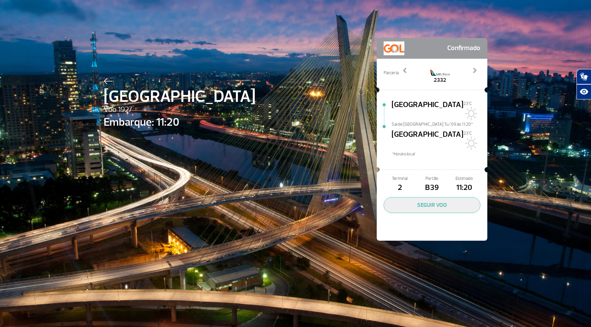 This screenshot has width=591, height=327. What do you see at coordinates (440, 80) in the screenshot?
I see `span: 2332` at bounding box center [440, 80].